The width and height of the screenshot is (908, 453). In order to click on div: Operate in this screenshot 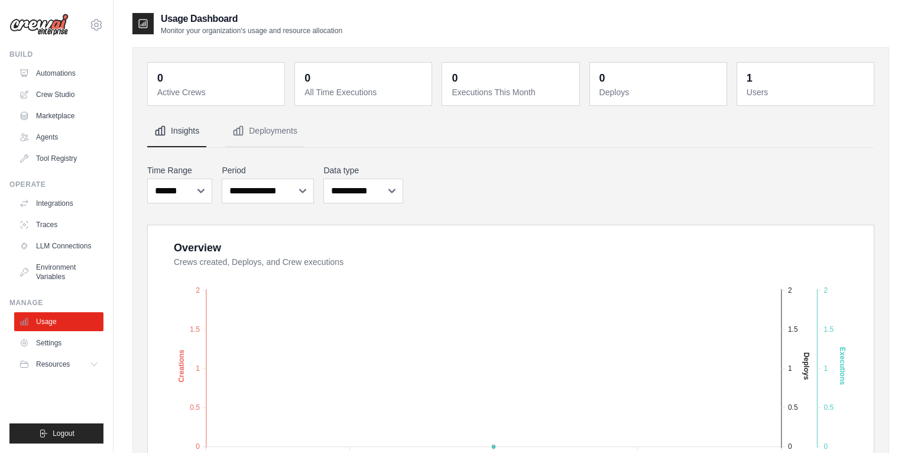, I will do `click(56, 184)`.